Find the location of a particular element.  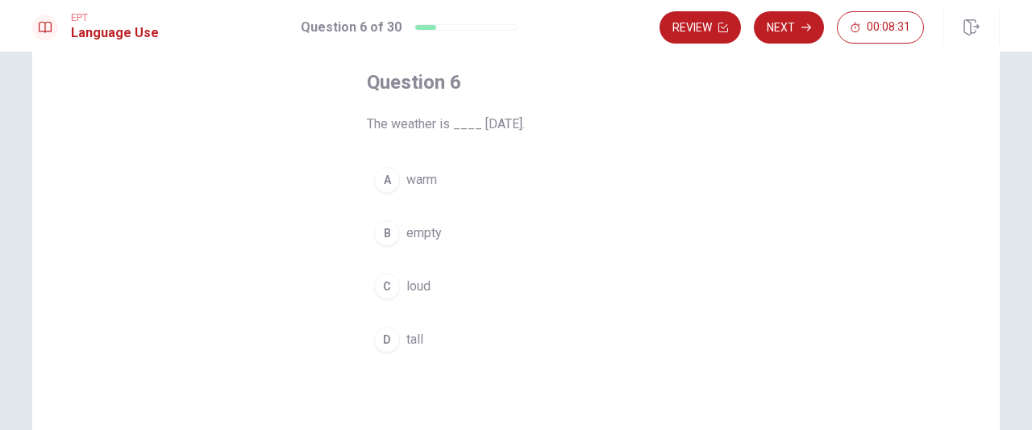

div: A is located at coordinates (387, 180).